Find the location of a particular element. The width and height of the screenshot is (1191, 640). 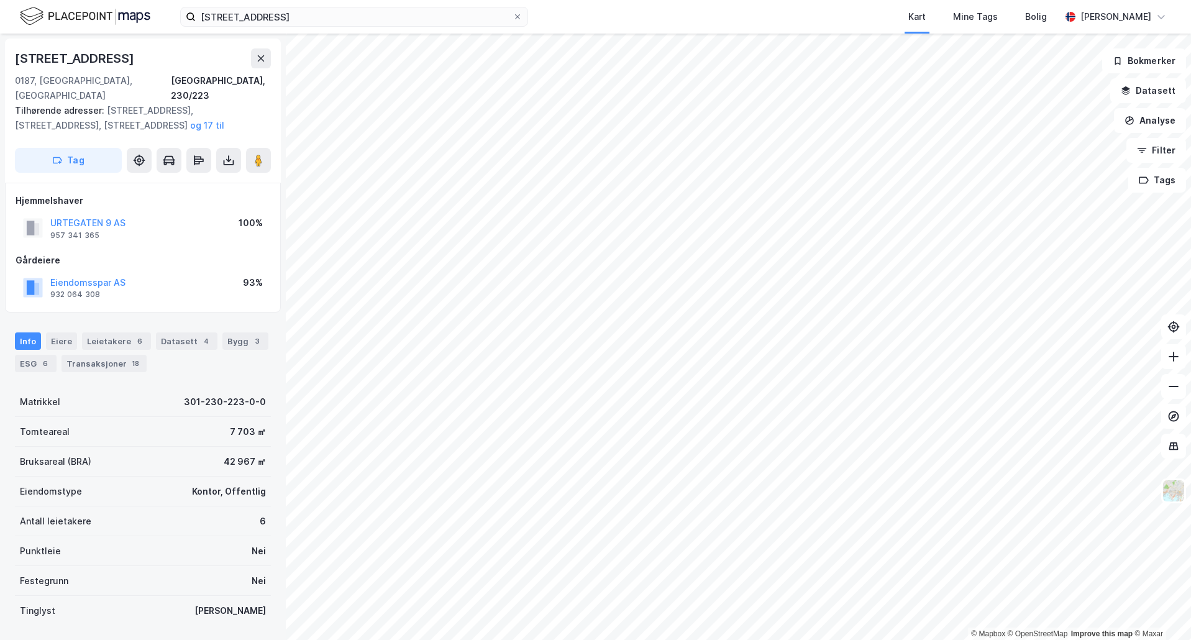

div: Eiere is located at coordinates (62, 341).